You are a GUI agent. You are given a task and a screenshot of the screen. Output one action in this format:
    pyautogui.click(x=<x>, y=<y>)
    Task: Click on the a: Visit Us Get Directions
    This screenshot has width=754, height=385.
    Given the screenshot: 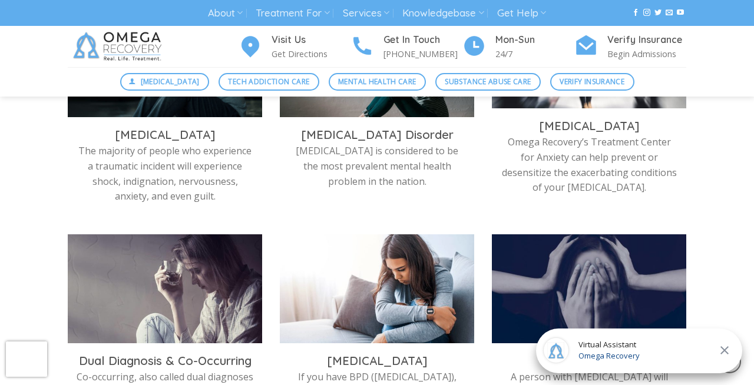 What is the action you would take?
    pyautogui.click(x=295, y=47)
    